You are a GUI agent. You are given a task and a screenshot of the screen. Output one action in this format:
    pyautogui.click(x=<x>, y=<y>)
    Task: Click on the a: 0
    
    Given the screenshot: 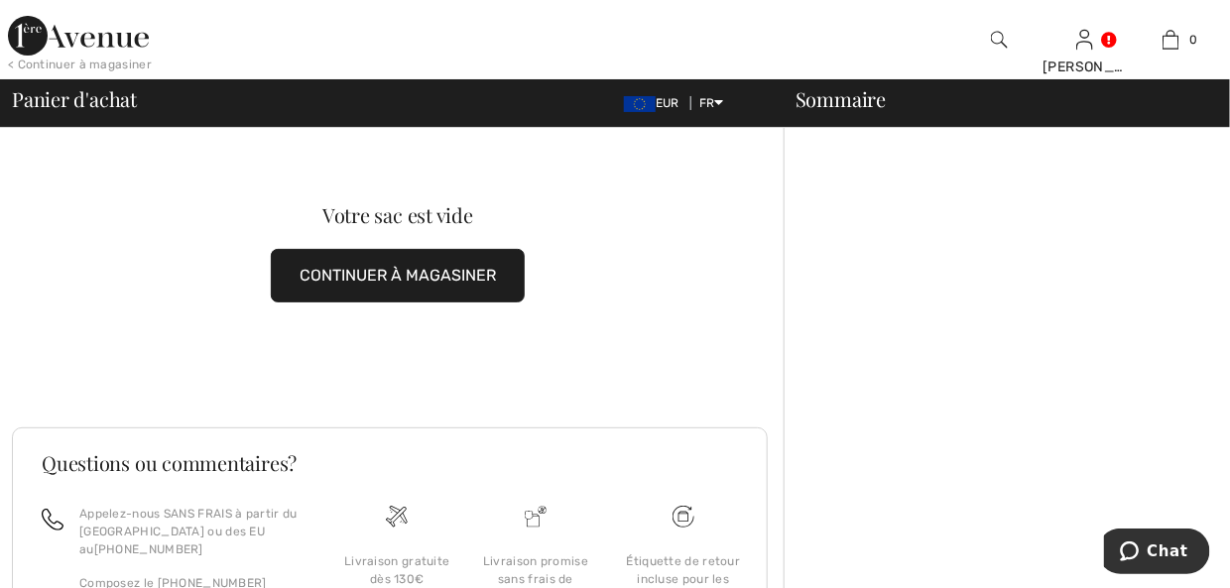 What is the action you would take?
    pyautogui.click(x=1171, y=40)
    